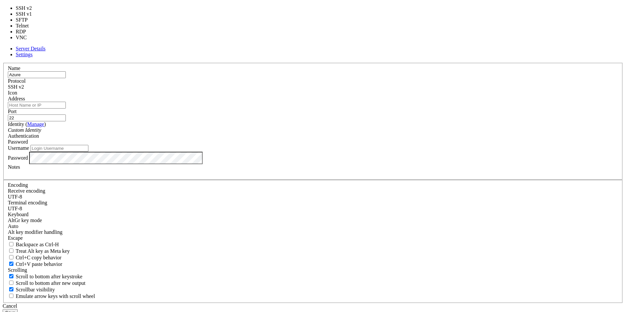  Describe the element at coordinates (15, 238) in the screenshot. I see `span: Escape` at that location.